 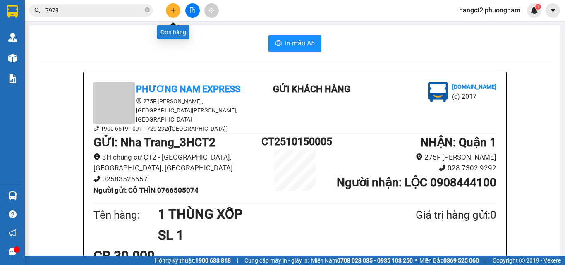 What do you see at coordinates (538, 7) in the screenshot?
I see `span: 1` at bounding box center [538, 7].